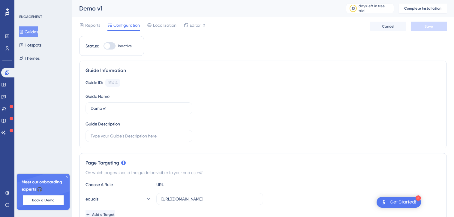 The width and height of the screenshot is (454, 217). I want to click on span: Editor, so click(195, 25).